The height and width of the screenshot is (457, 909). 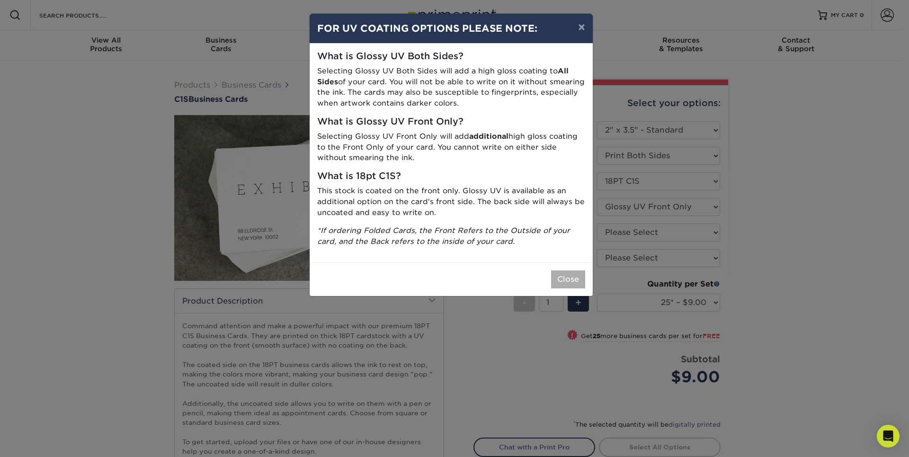 I want to click on h5: What is 18pt C1S?, so click(x=451, y=176).